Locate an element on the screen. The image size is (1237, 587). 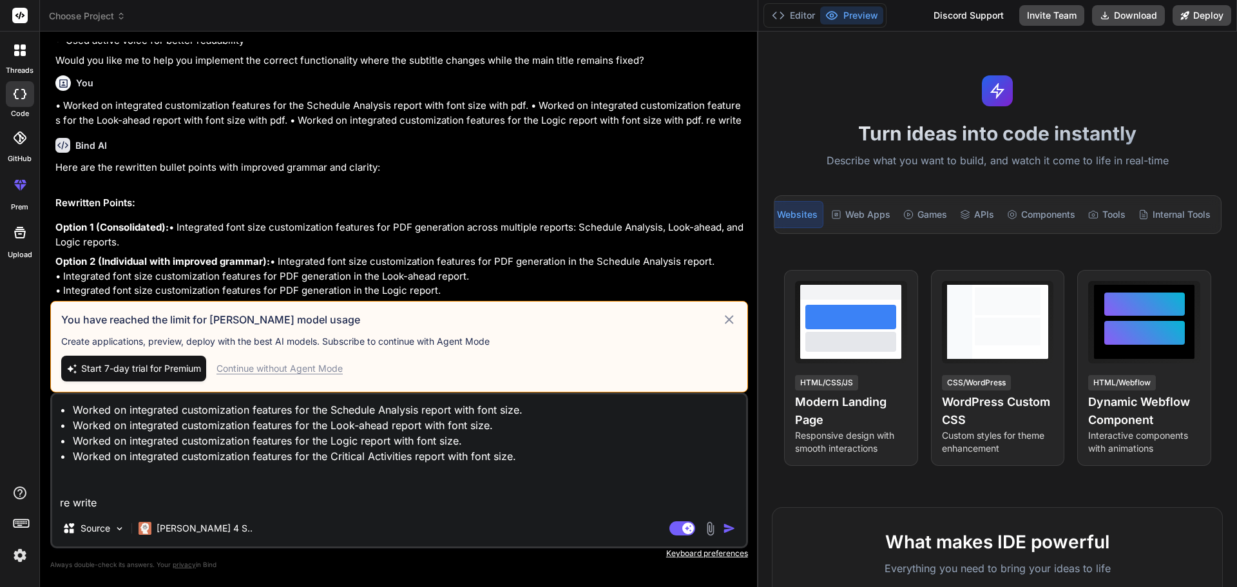
div: Tools is located at coordinates (1107, 215).